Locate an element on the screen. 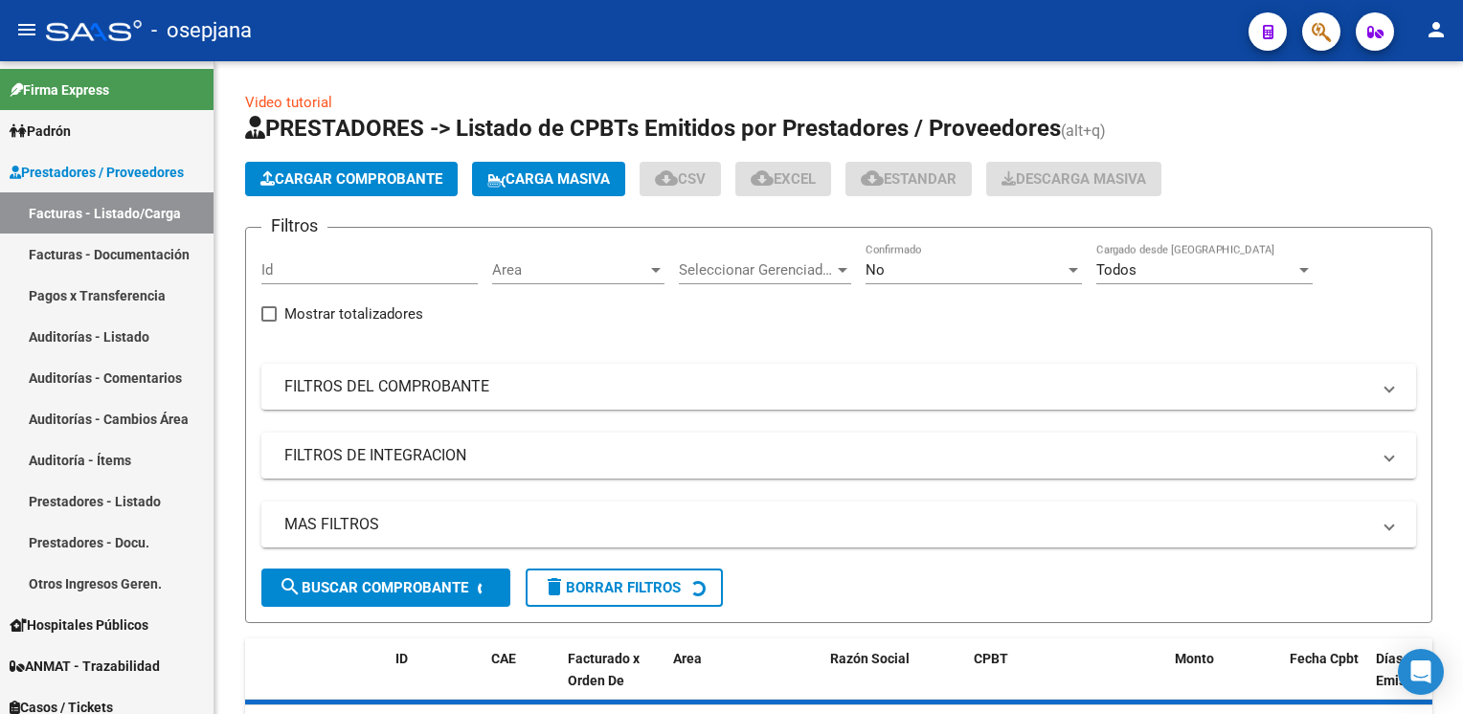 This screenshot has height=714, width=1463. span: Facturado x Orden De is located at coordinates (603, 669).